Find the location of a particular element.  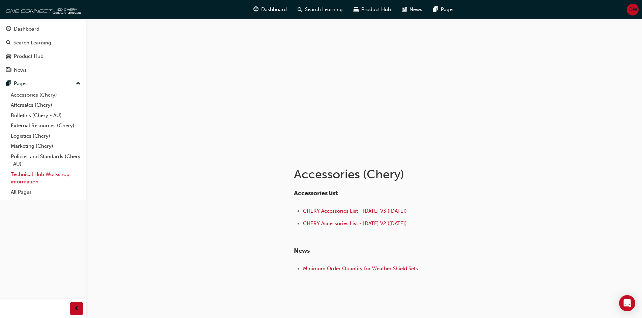

span: Accessories list is located at coordinates (316, 193).